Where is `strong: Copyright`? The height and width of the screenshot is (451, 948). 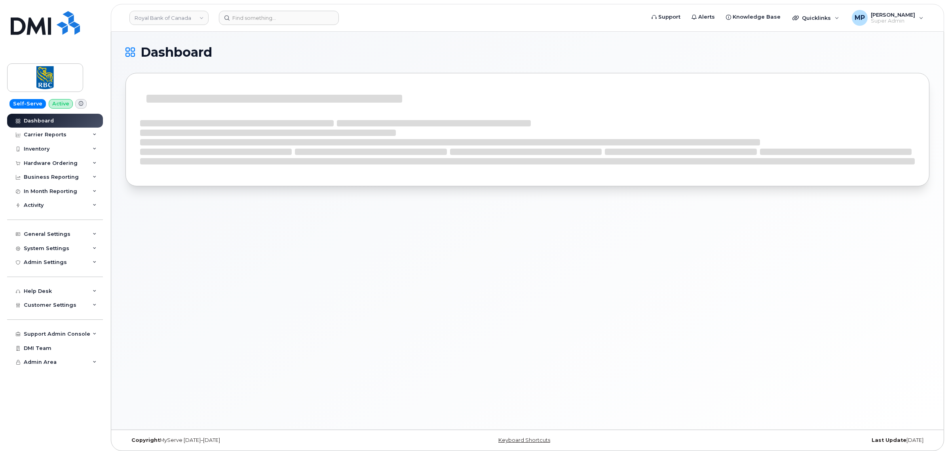 strong: Copyright is located at coordinates (146, 440).